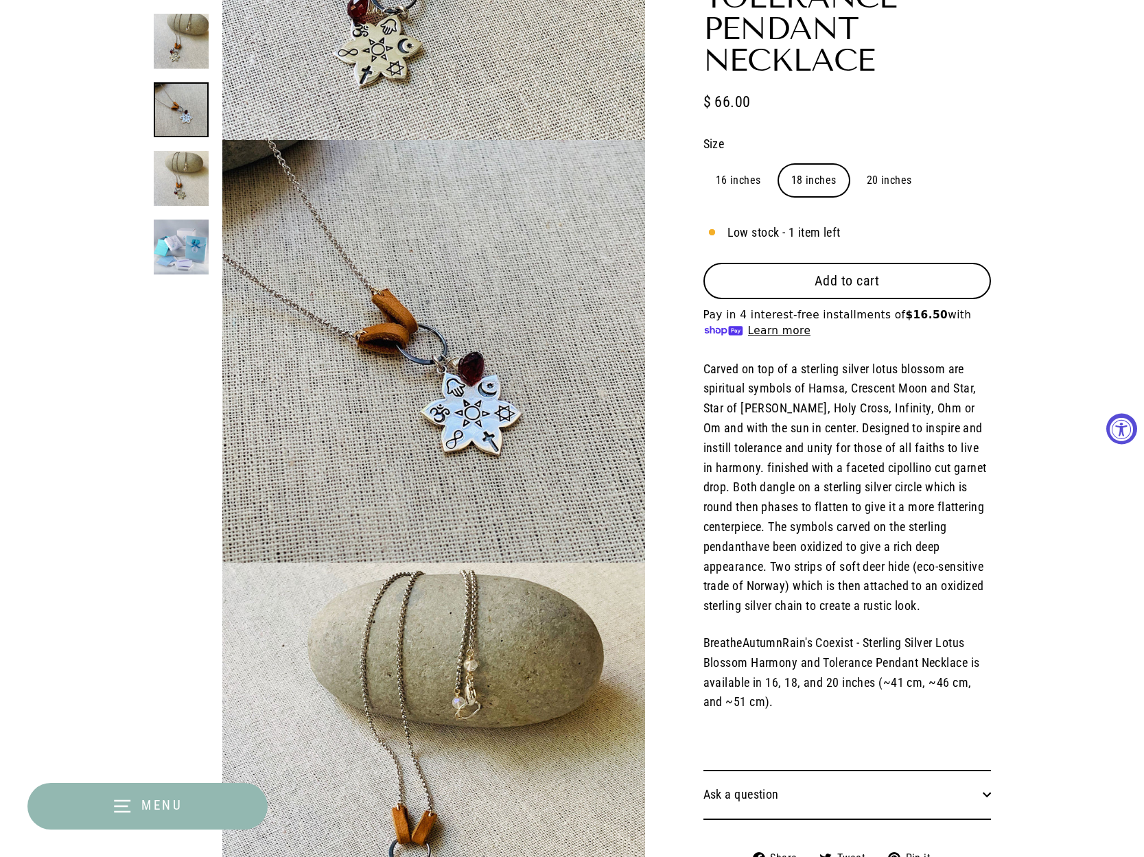 The height and width of the screenshot is (857, 1144). What do you see at coordinates (889, 180) in the screenshot?
I see `label: 20 inches` at bounding box center [889, 180].